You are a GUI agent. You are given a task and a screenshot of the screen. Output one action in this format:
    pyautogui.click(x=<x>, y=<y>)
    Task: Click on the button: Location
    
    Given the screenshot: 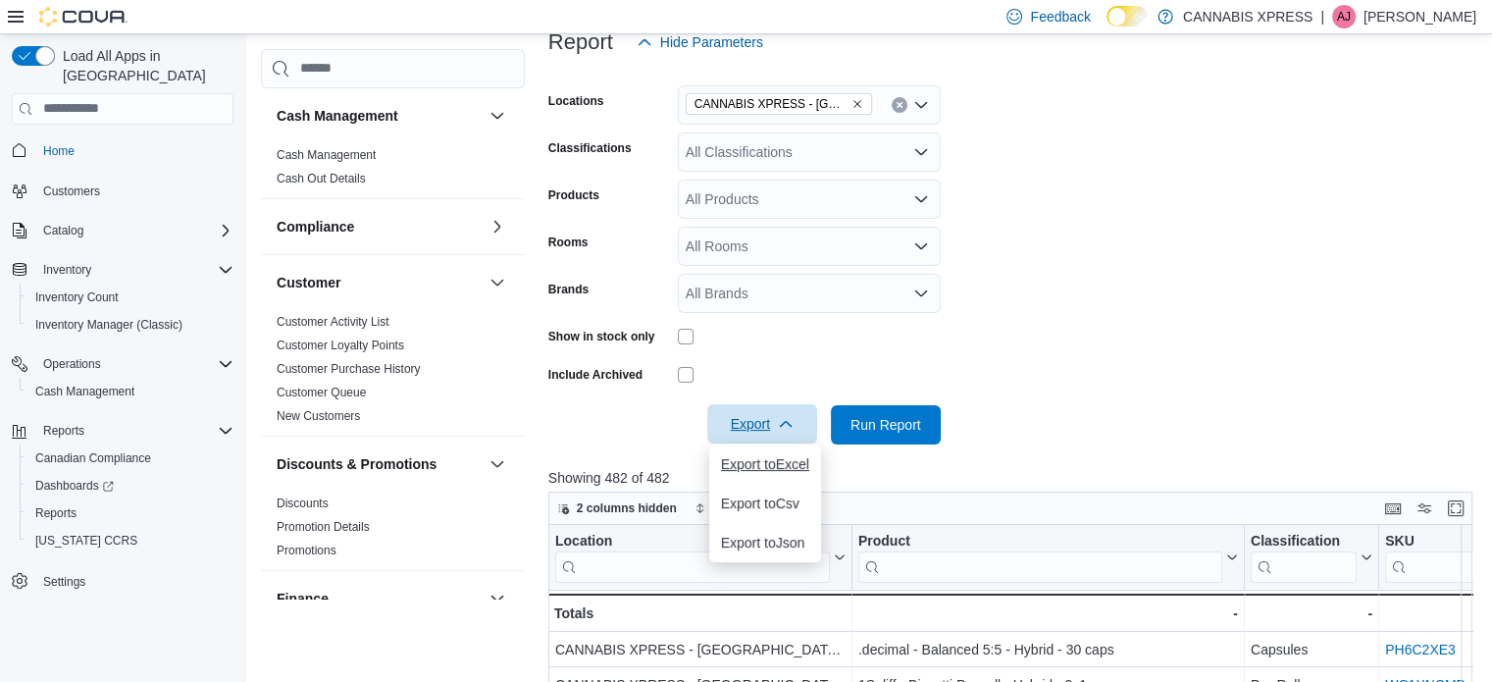 What is the action you would take?
    pyautogui.click(x=701, y=556)
    